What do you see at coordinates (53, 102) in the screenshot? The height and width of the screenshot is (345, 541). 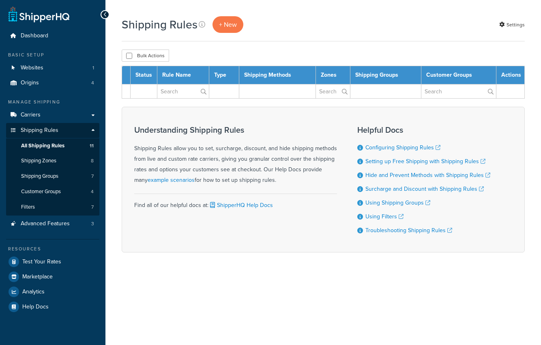 I see `div: Manage Shipping` at bounding box center [53, 102].